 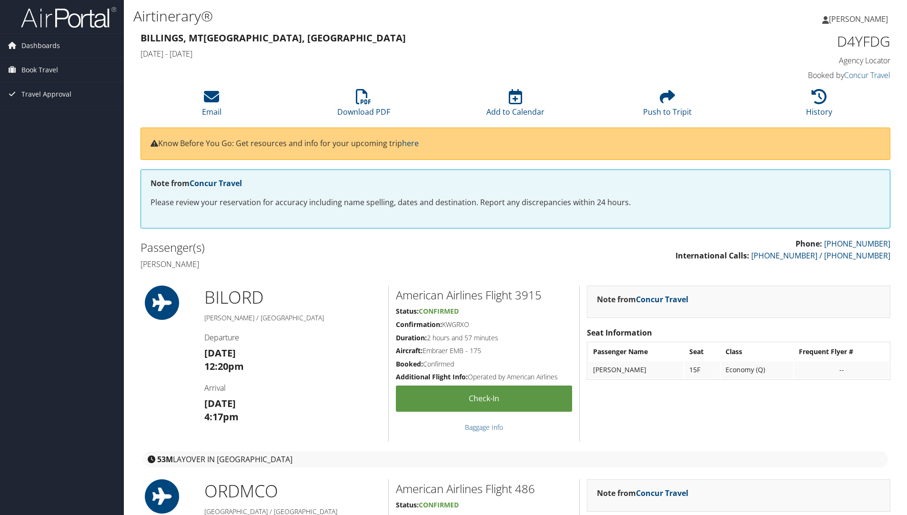 What do you see at coordinates (40, 70) in the screenshot?
I see `span: Book Travel` at bounding box center [40, 70].